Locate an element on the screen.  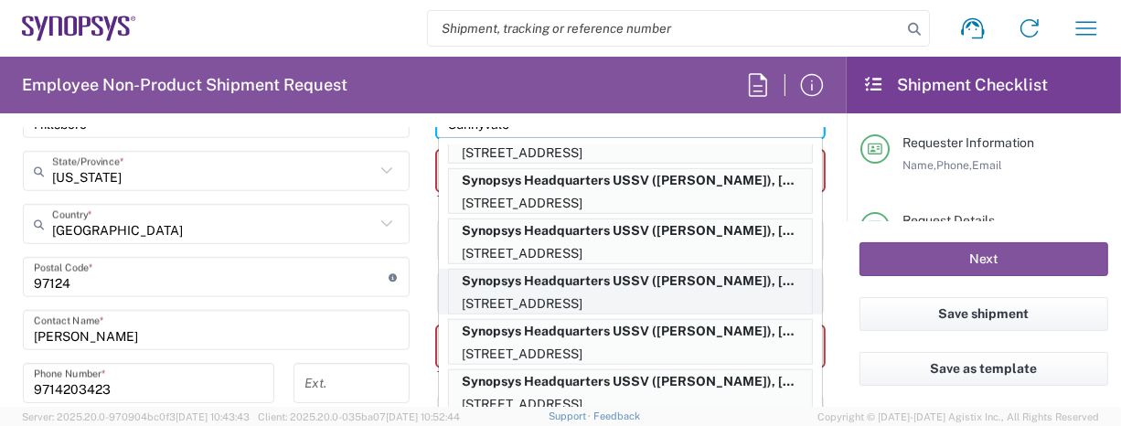
button: Save as template is located at coordinates (984, 368).